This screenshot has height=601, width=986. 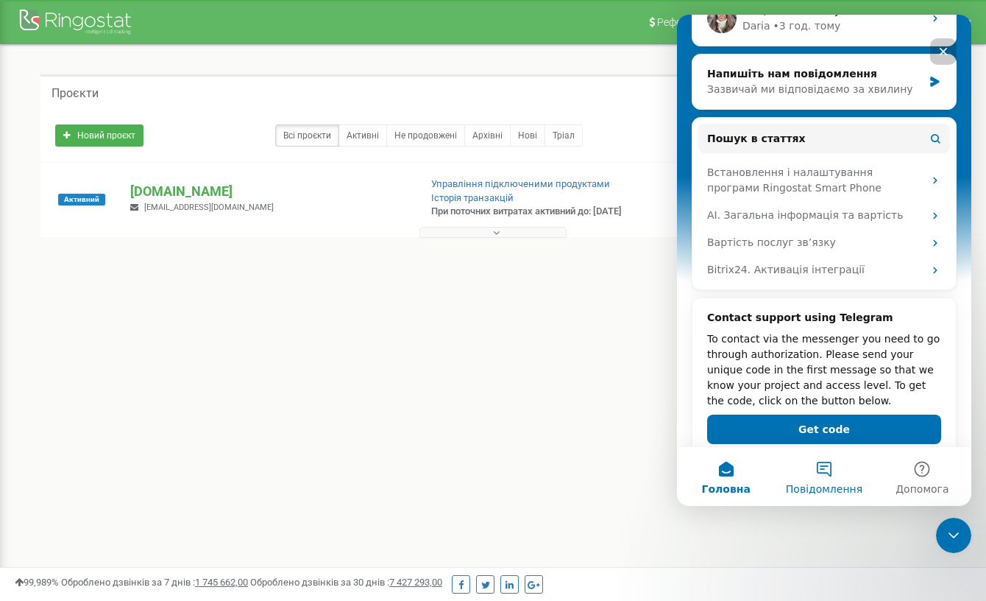 What do you see at coordinates (346, 581) in the screenshot?
I see `span: Оброблено дзвінків за 30 днів :` at bounding box center [346, 581].